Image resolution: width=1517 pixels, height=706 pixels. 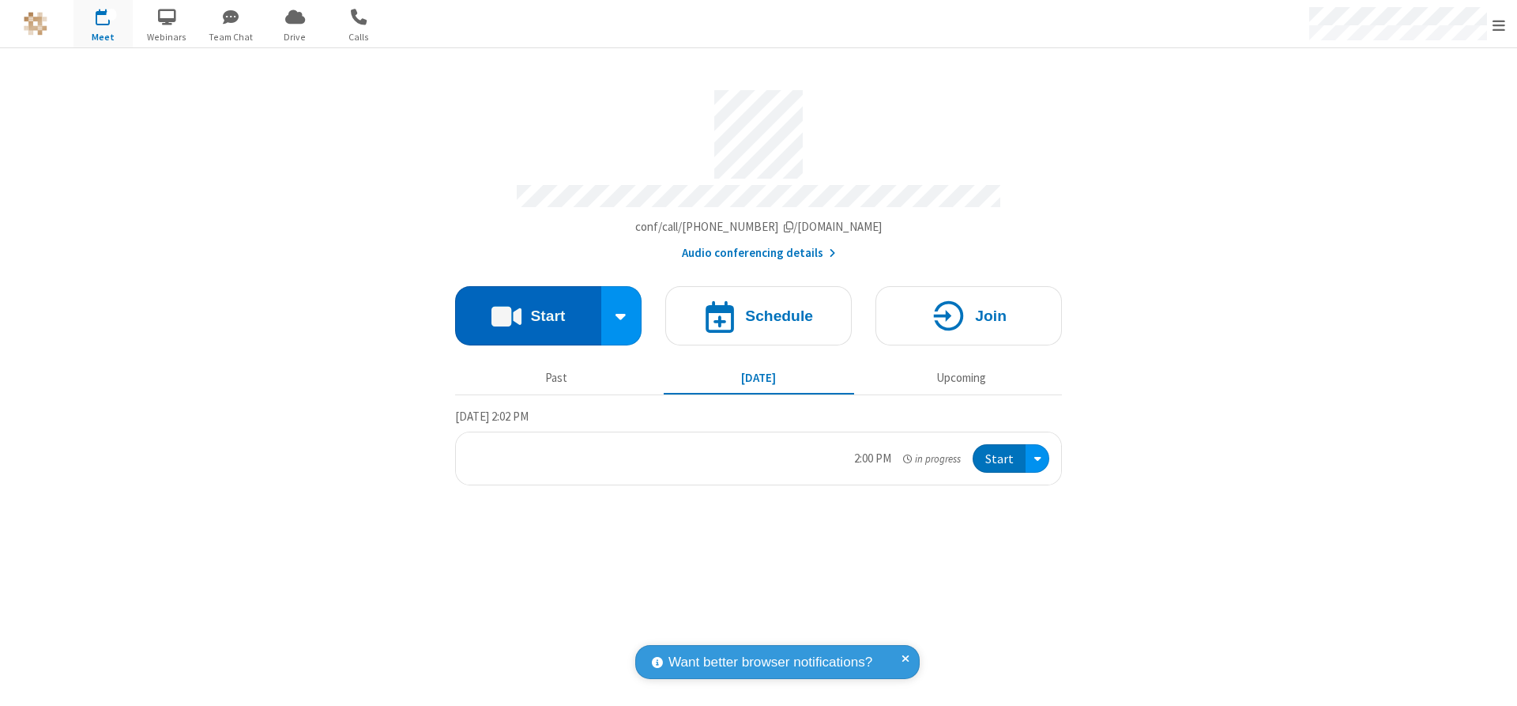 I want to click on button: Schedule, so click(x=759, y=315).